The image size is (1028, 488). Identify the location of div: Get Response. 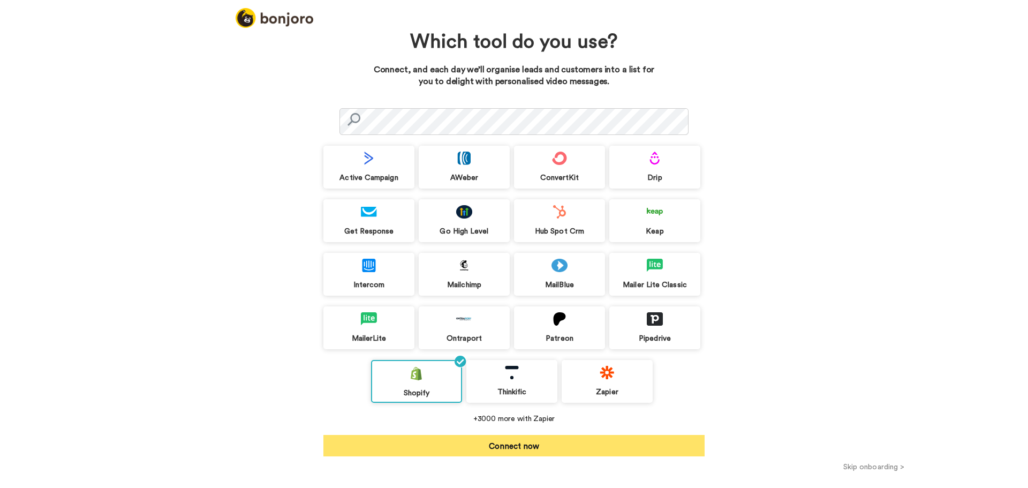
(369, 231).